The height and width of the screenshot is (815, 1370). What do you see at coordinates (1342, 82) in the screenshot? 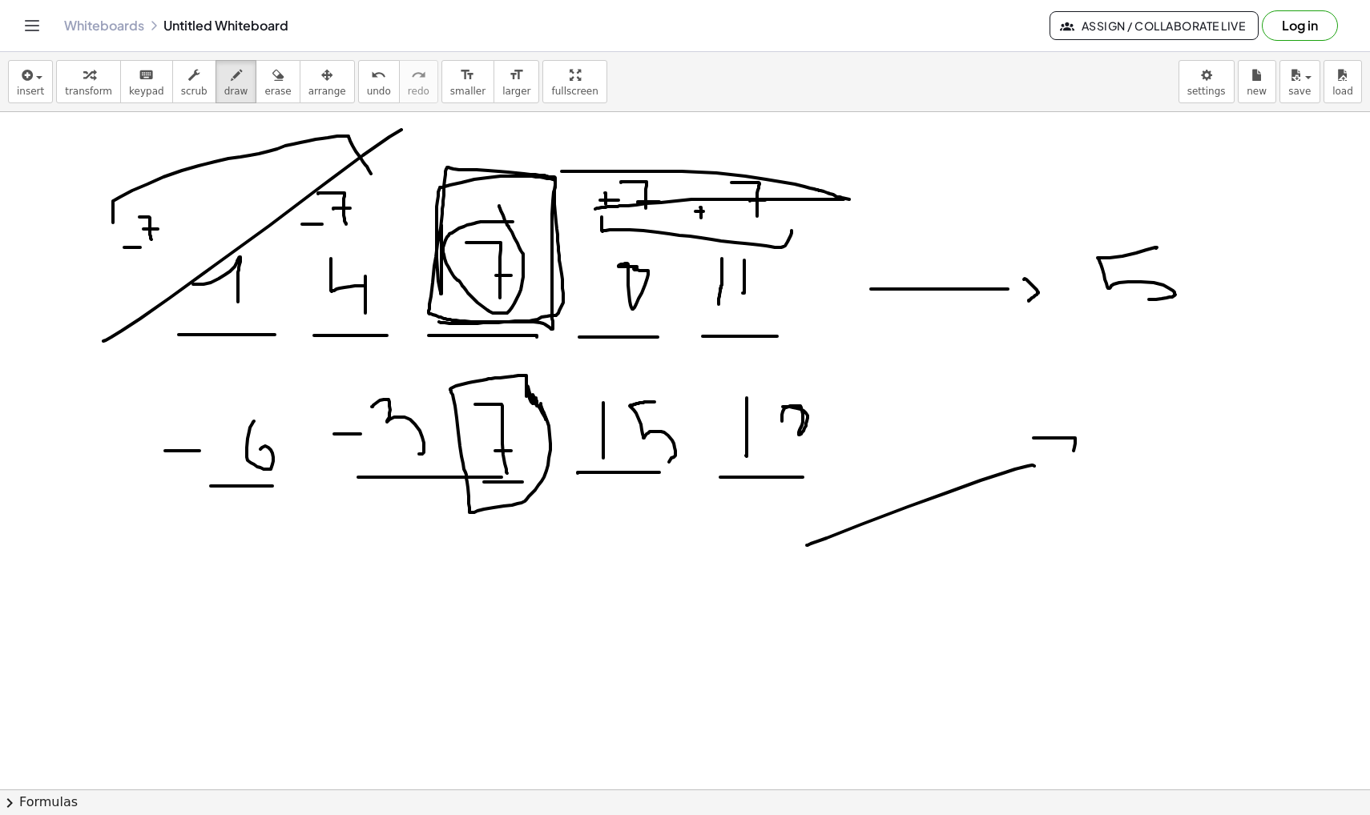
I see `button: load` at bounding box center [1342, 82].